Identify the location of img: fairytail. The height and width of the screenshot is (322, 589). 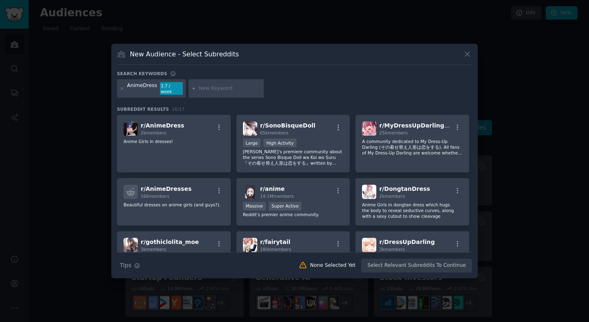
(250, 245).